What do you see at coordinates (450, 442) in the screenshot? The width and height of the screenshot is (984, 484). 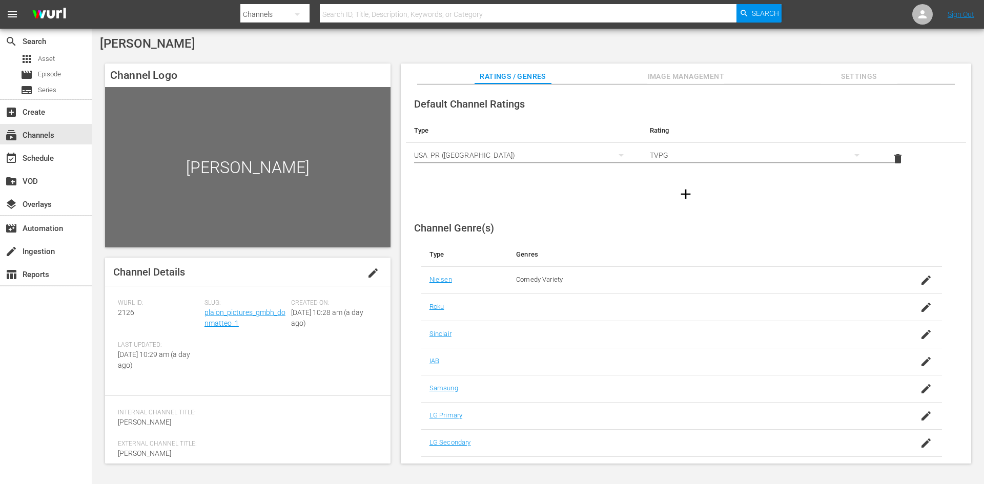 I see `a: LG Secondary` at bounding box center [450, 442].